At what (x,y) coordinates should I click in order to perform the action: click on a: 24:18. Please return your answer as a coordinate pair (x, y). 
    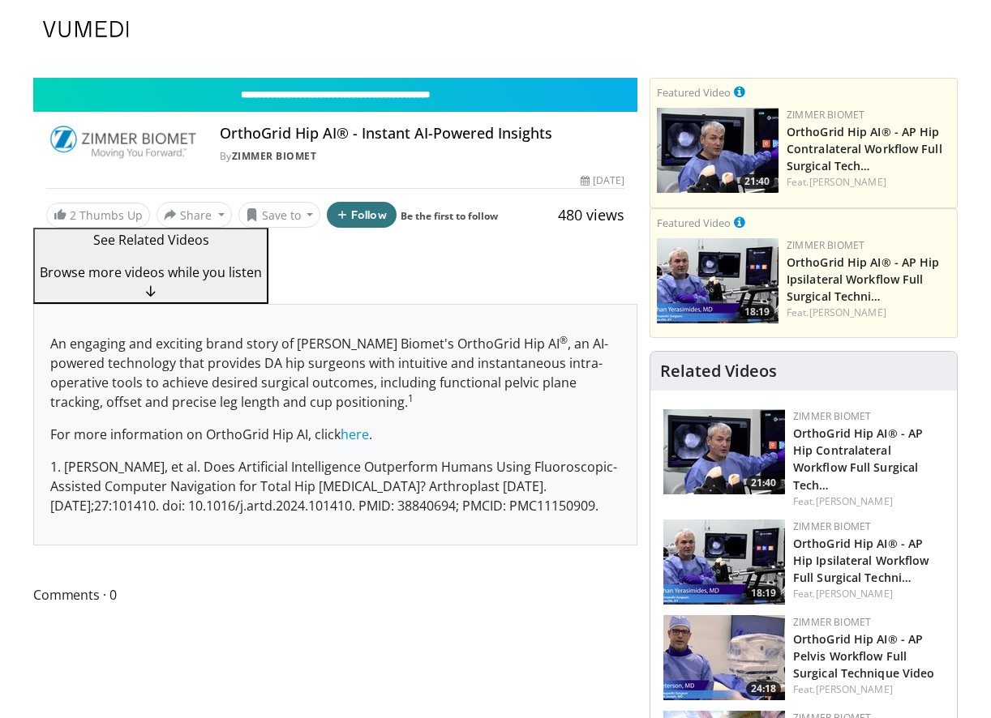
    Looking at the image, I should click on (724, 658).